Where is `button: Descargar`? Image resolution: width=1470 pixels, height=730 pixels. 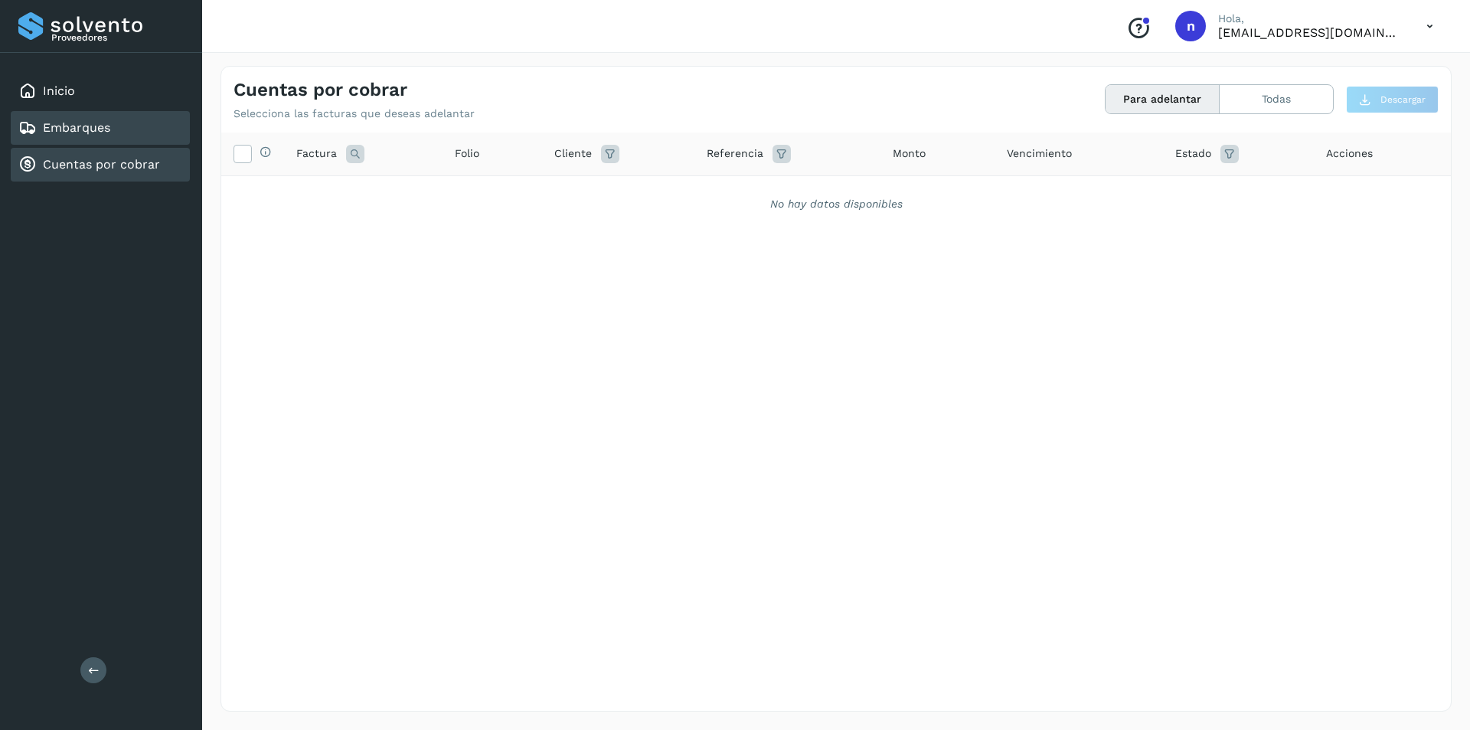
button: Descargar is located at coordinates (1392, 100).